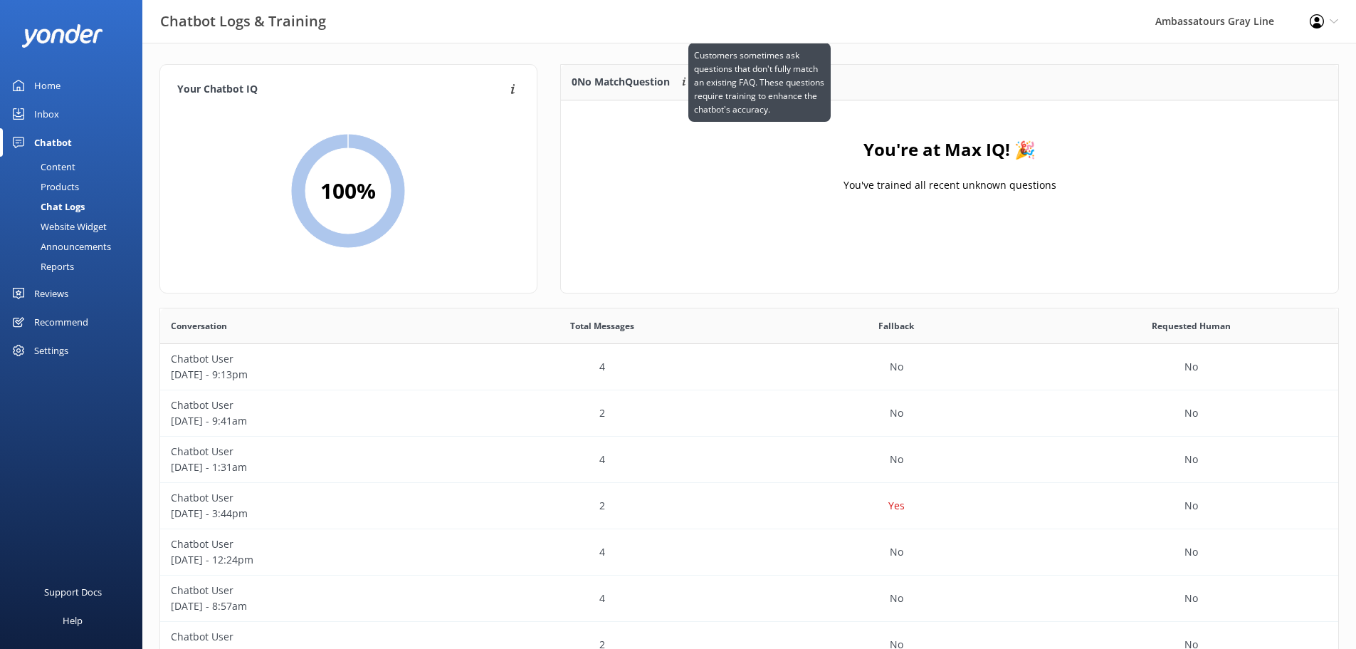 The height and width of the screenshot is (649, 1356). Describe the element at coordinates (243, 21) in the screenshot. I see `h3: Chatbot Logs & Training` at that location.